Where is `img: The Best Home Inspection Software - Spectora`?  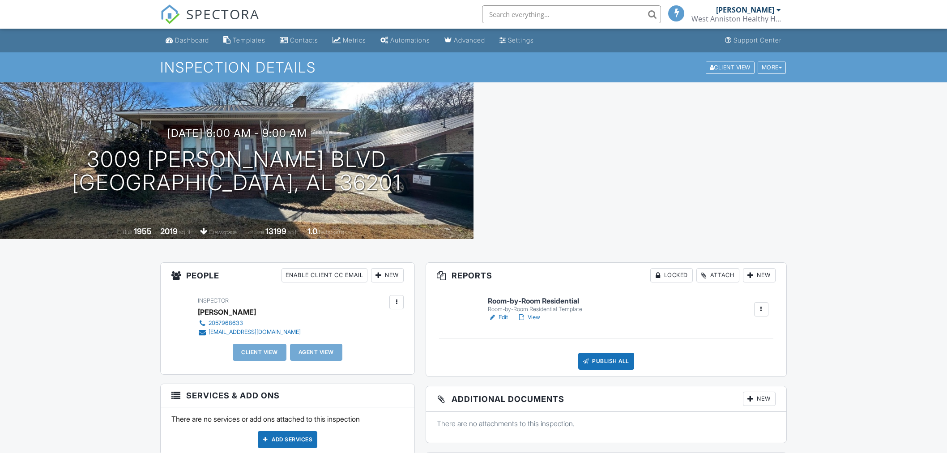 img: The Best Home Inspection Software - Spectora is located at coordinates (170, 14).